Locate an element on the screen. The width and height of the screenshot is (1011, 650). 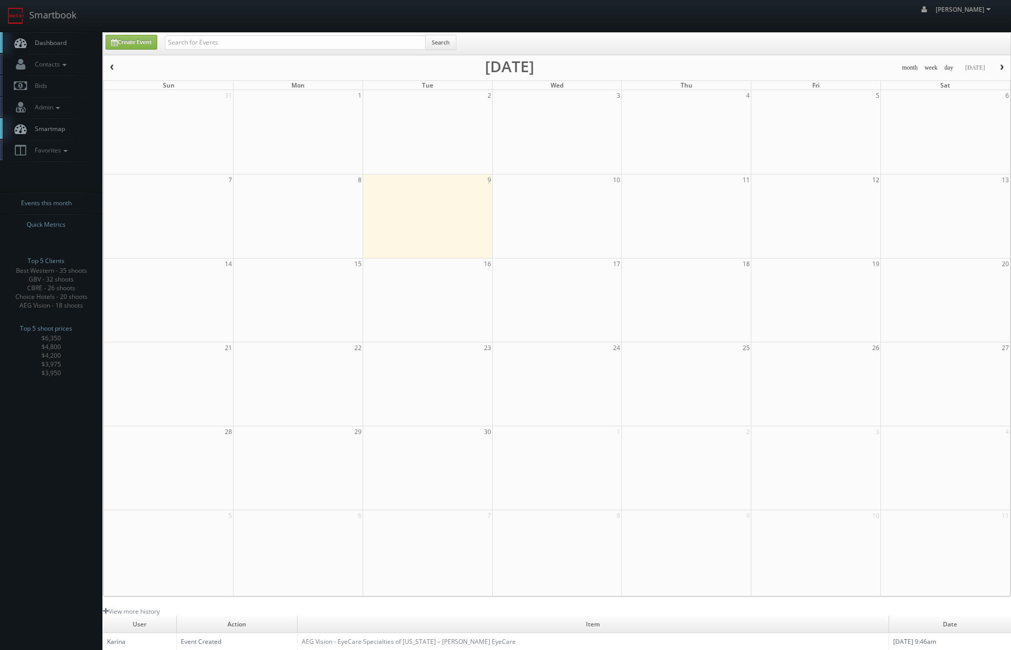
span: 23 is located at coordinates (488, 348).